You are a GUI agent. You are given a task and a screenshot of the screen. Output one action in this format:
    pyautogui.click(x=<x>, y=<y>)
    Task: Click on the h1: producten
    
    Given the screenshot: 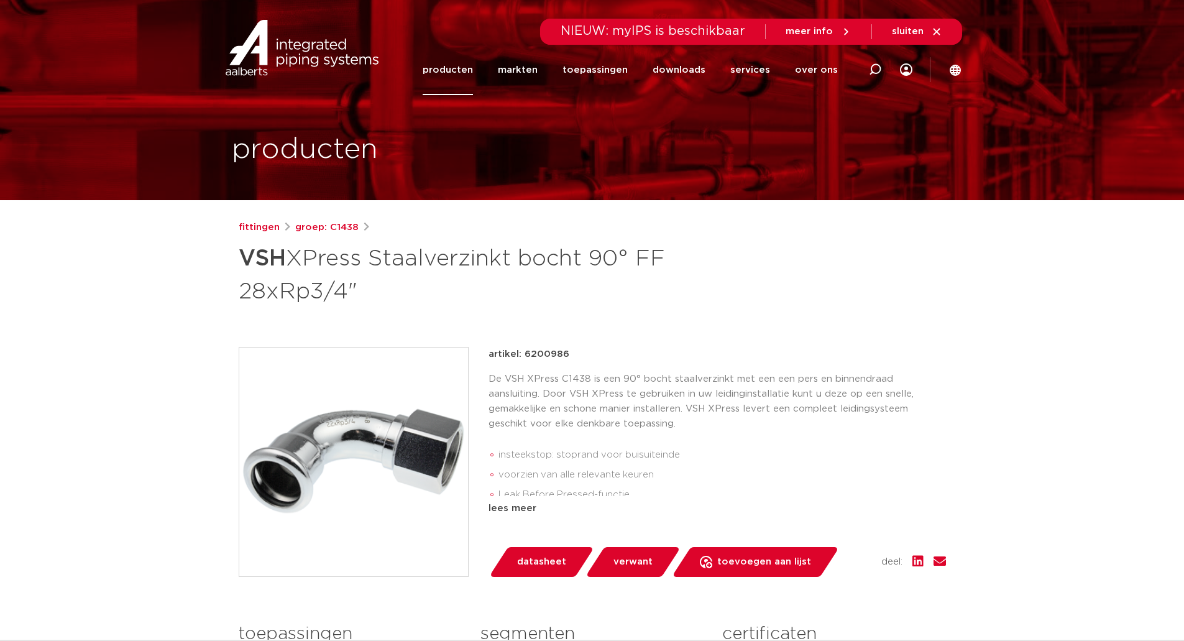 What is the action you would take?
    pyautogui.click(x=305, y=150)
    